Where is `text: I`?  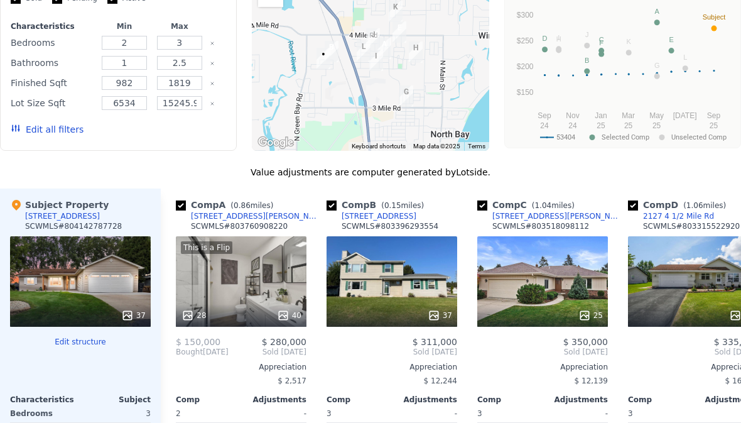 text: I is located at coordinates (558, 38).